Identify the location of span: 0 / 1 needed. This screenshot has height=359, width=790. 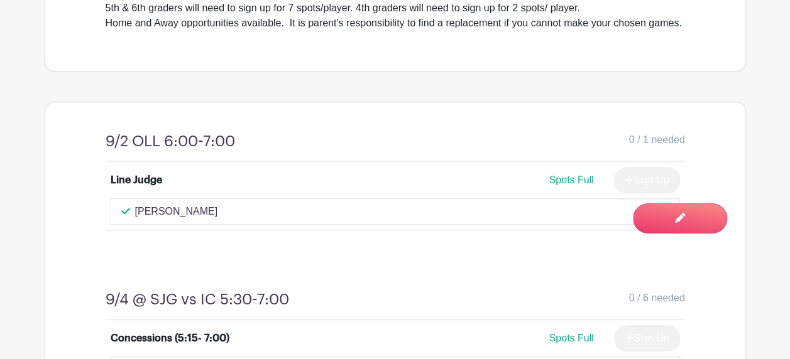
(657, 140).